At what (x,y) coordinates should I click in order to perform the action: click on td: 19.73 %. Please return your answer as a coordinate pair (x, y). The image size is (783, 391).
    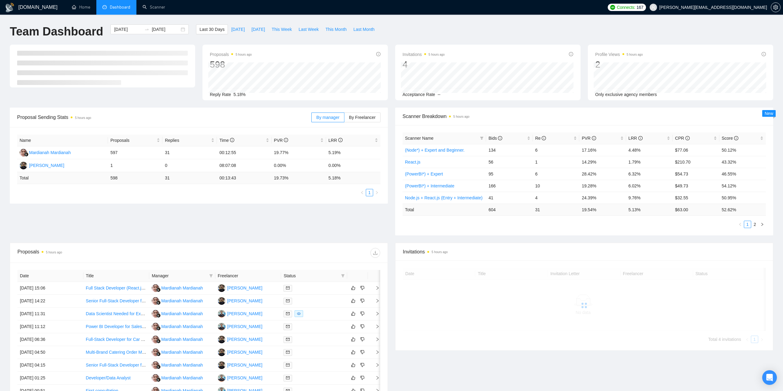
    Looking at the image, I should click on (299, 178).